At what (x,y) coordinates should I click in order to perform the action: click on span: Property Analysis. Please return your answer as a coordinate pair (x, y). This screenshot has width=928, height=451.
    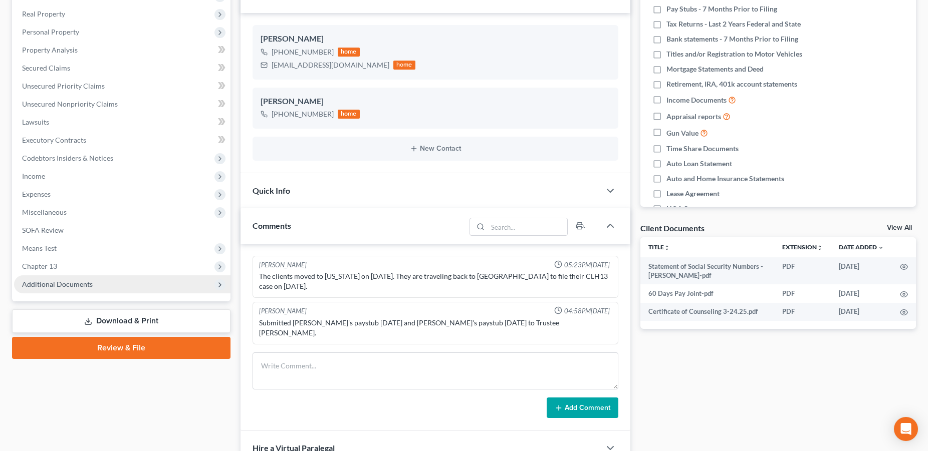
    Looking at the image, I should click on (50, 50).